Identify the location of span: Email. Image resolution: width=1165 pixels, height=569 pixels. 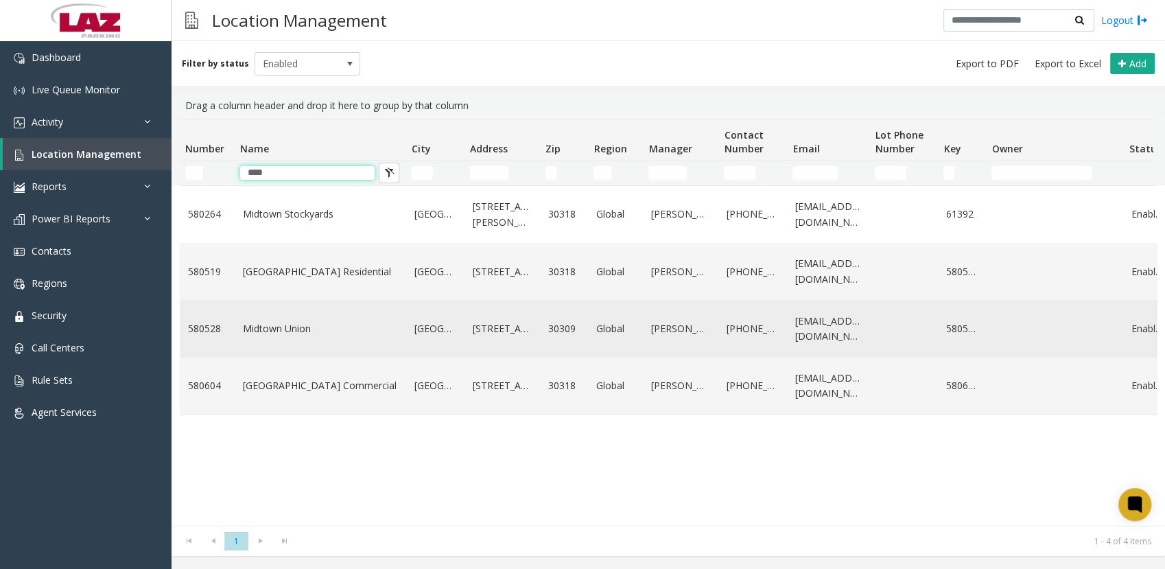
(806, 148).